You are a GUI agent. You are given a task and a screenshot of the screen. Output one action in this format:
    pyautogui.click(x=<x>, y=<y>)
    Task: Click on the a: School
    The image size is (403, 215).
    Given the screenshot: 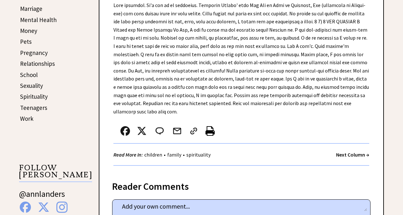 What is the action you would take?
    pyautogui.click(x=29, y=75)
    